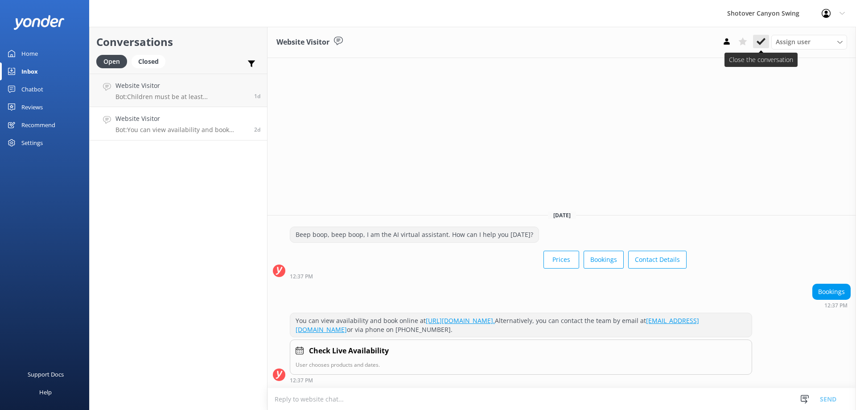 The width and height of the screenshot is (856, 410). I want to click on button: Bookings, so click(604, 260).